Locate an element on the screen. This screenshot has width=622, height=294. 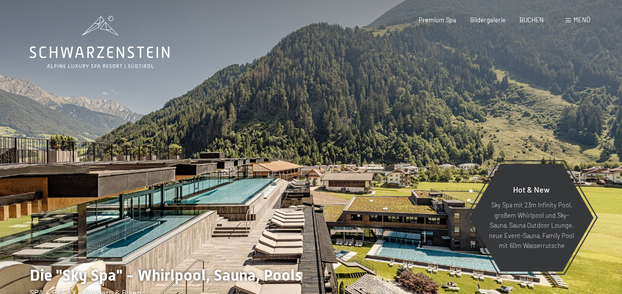
a: Premium Spa is located at coordinates (437, 20).